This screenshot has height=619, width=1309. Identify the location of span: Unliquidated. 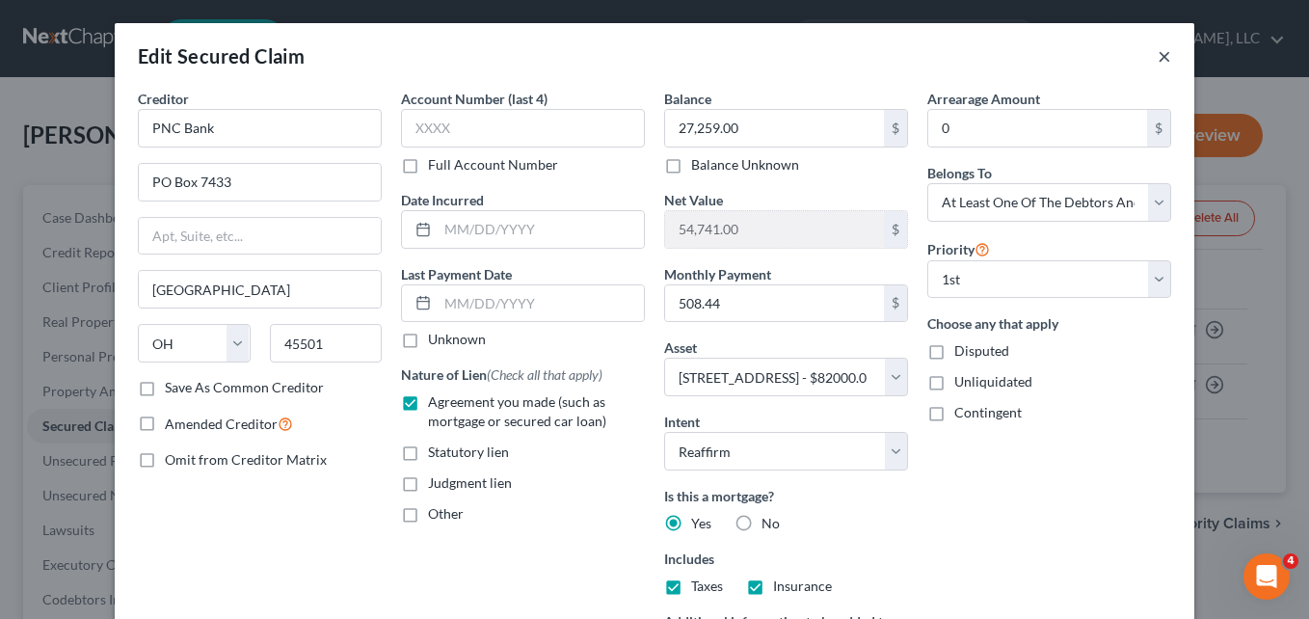
(993, 381).